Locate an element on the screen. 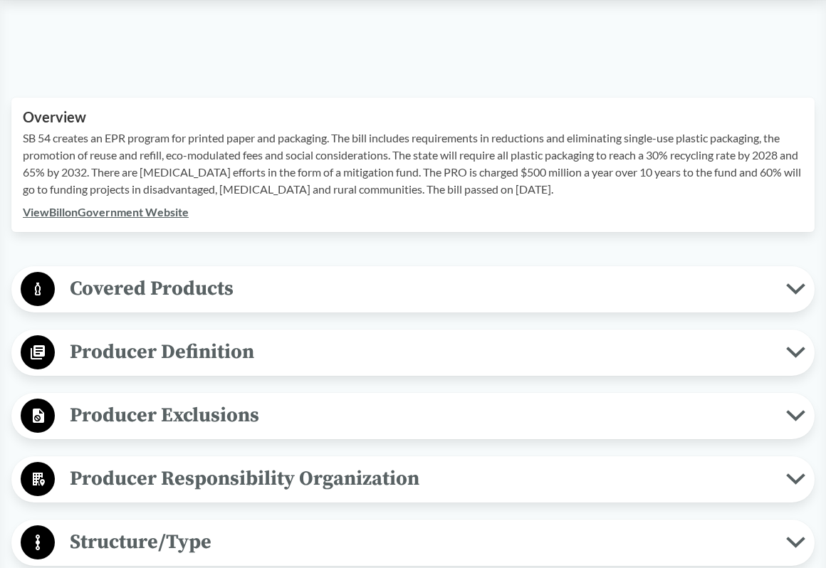 This screenshot has height=568, width=826. span: Producer Exclusions is located at coordinates (420, 415).